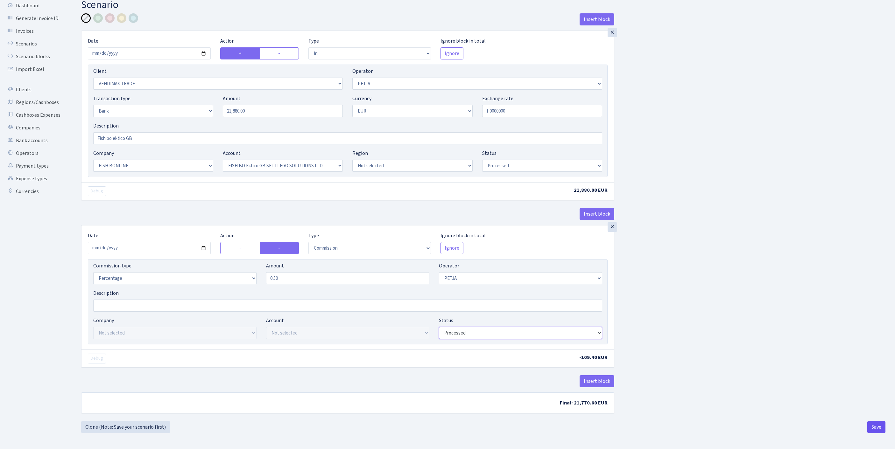  I want to click on label: Region, so click(360, 153).